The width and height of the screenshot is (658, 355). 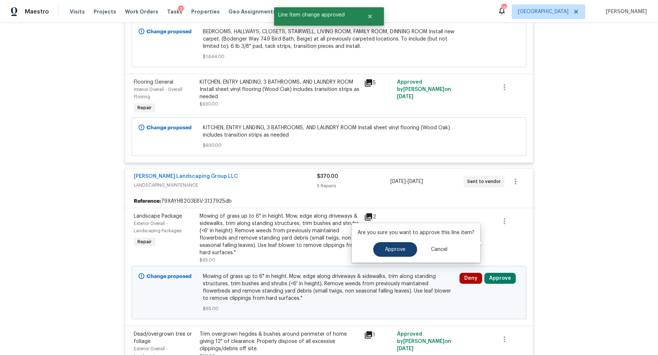 I want to click on button: Cancel, so click(x=439, y=250).